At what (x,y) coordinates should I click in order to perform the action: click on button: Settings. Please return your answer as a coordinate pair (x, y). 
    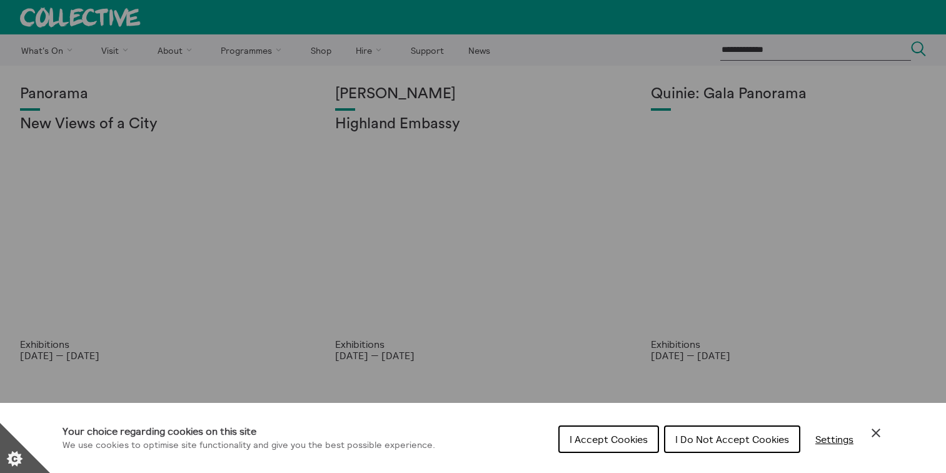
    Looking at the image, I should click on (834, 439).